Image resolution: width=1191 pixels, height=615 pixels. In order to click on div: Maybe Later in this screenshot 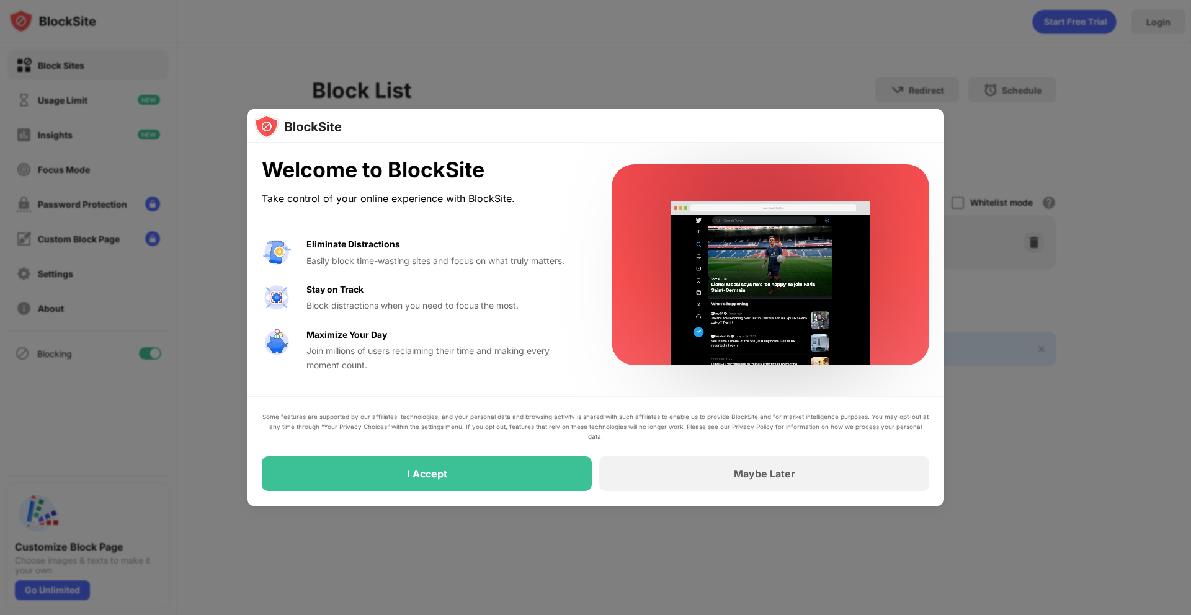, I will do `click(764, 474)`.